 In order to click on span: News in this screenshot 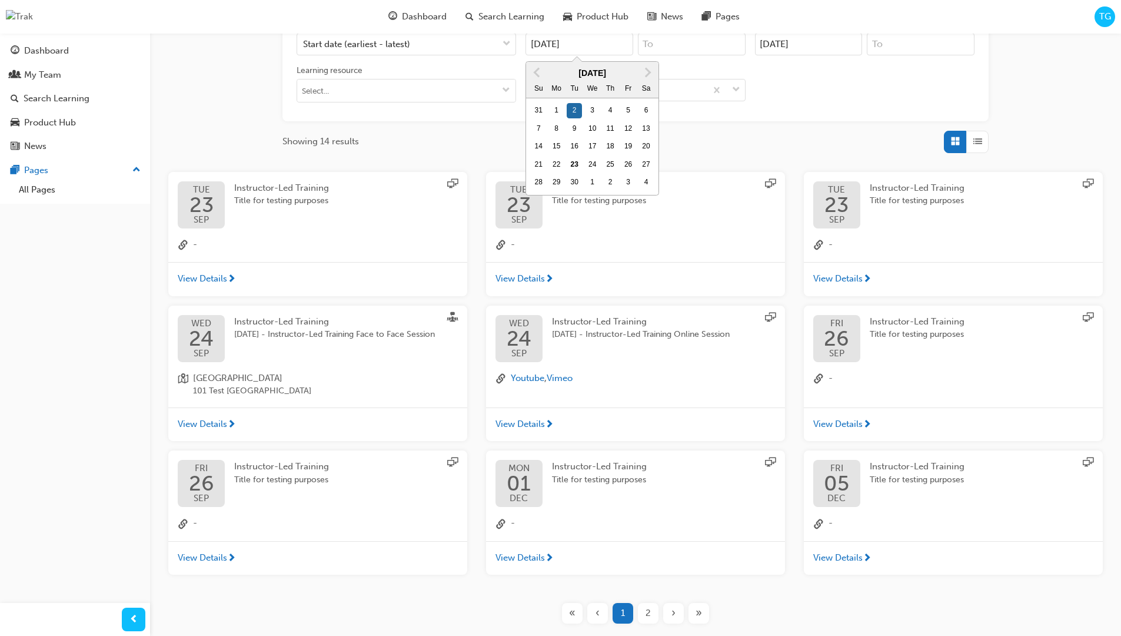, I will do `click(672, 16)`.